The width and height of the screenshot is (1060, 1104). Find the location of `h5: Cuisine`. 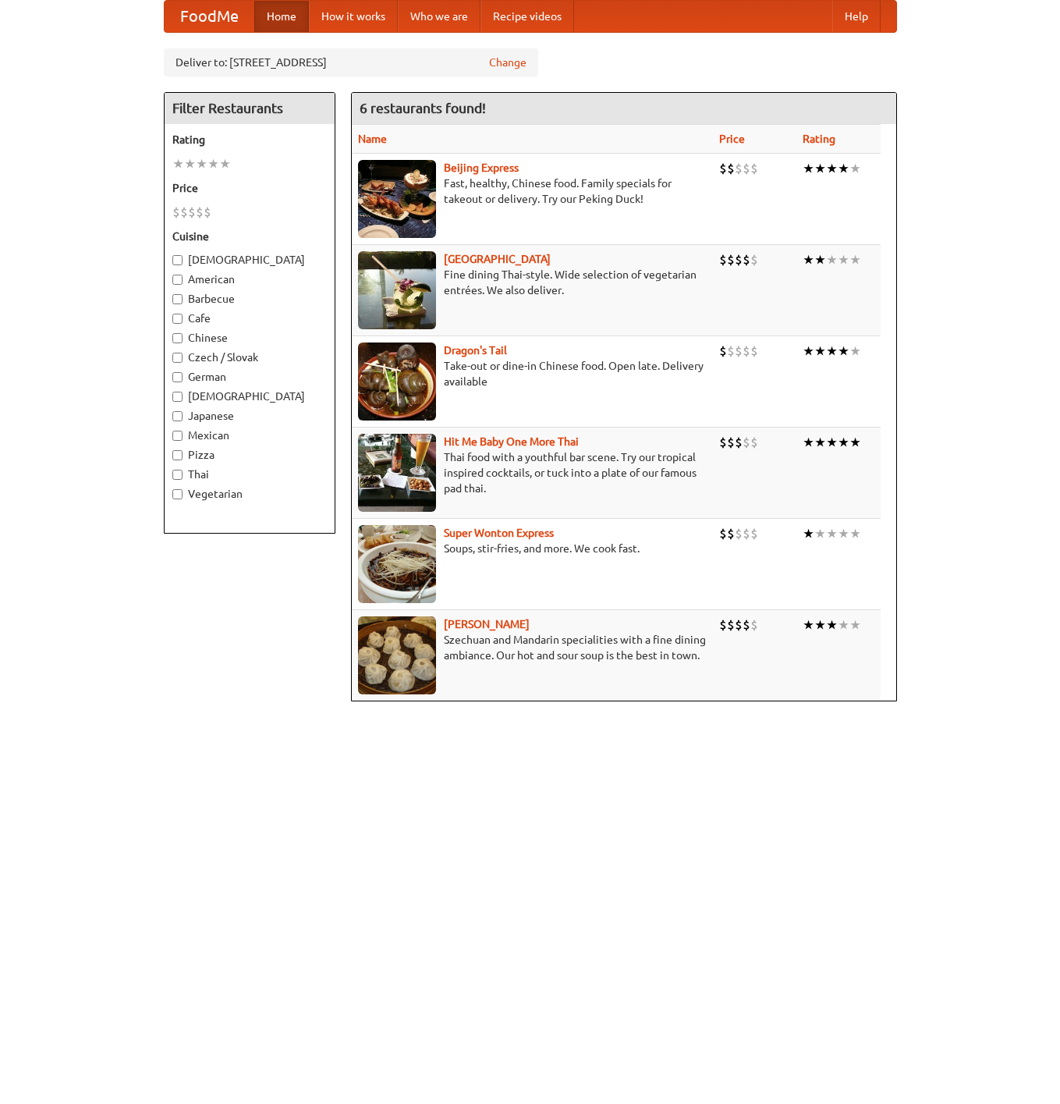

h5: Cuisine is located at coordinates (250, 236).